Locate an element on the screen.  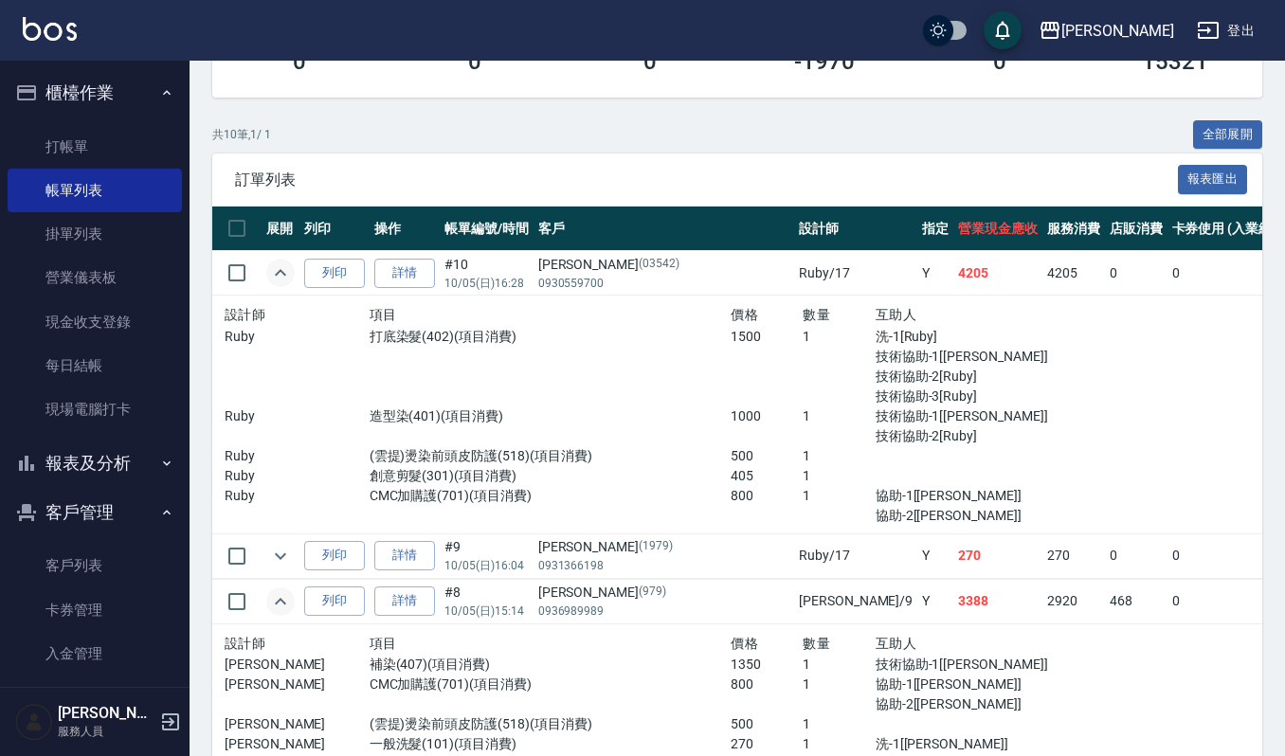
p: (979) is located at coordinates (652, 592).